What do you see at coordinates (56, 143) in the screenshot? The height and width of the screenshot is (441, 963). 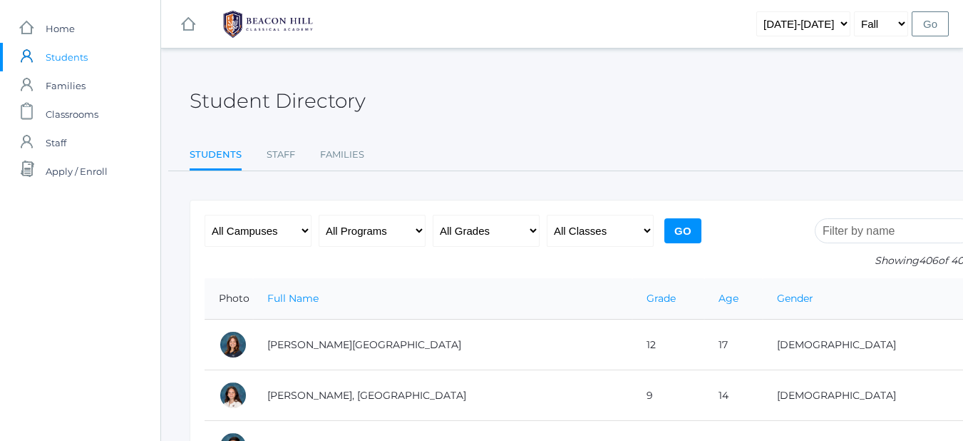 I see `span: Staff` at bounding box center [56, 143].